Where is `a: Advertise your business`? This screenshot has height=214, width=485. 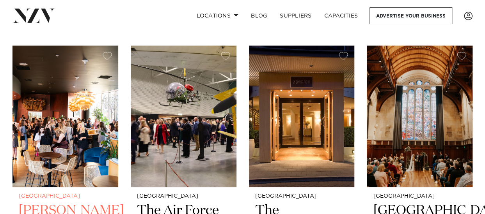 a: Advertise your business is located at coordinates (411, 16).